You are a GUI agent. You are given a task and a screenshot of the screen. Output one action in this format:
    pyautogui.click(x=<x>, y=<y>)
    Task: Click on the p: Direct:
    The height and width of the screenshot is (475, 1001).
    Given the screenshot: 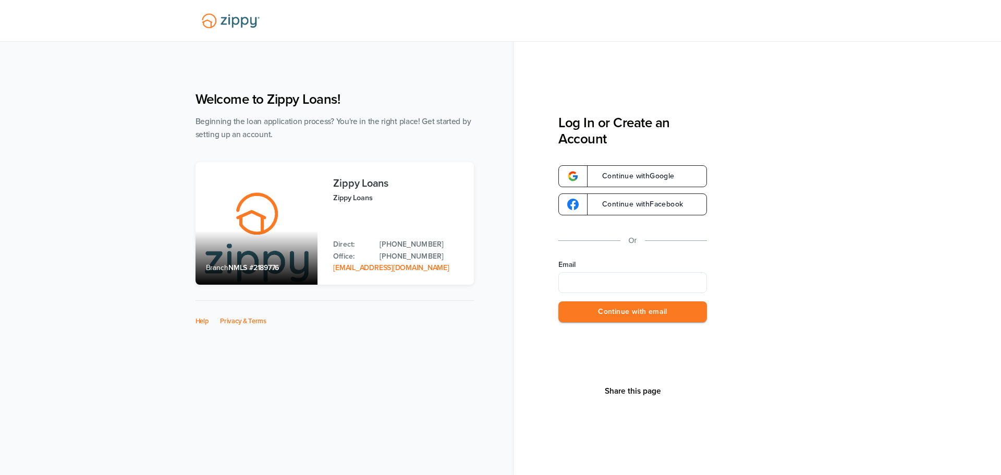 What is the action you would take?
    pyautogui.click(x=351, y=245)
    